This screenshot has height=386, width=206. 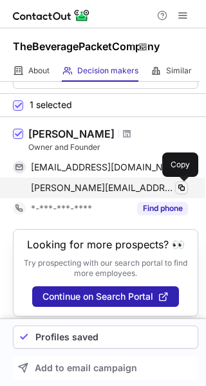 What do you see at coordinates (105, 296) in the screenshot?
I see `button: Continue on Search Portal` at bounding box center [105, 296].